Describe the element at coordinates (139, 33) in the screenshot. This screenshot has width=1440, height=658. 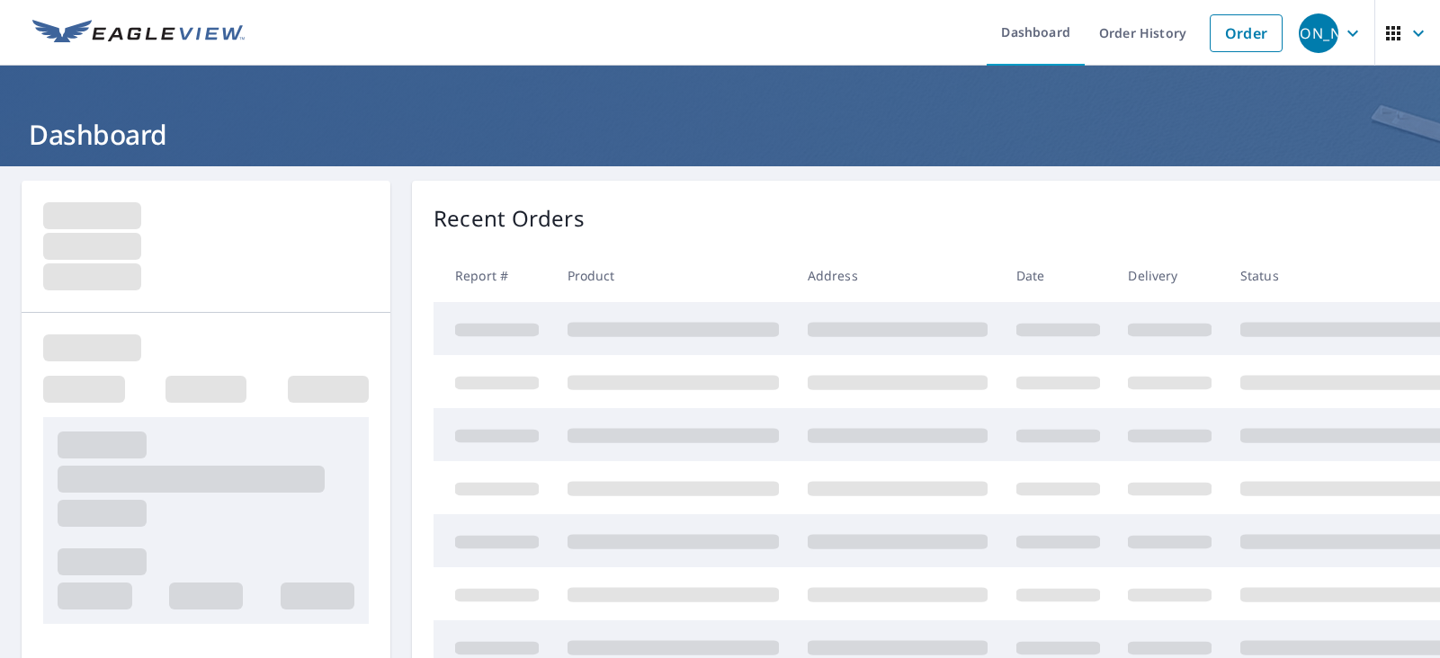
I see `img: EV Logo` at that location.